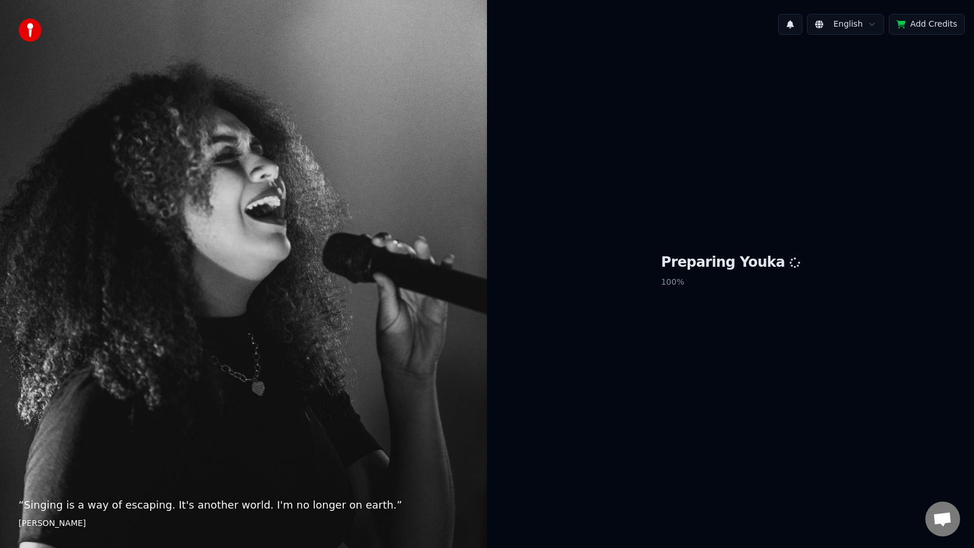 The width and height of the screenshot is (974, 548). Describe the element at coordinates (926, 24) in the screenshot. I see `button: Add Credits` at that location.